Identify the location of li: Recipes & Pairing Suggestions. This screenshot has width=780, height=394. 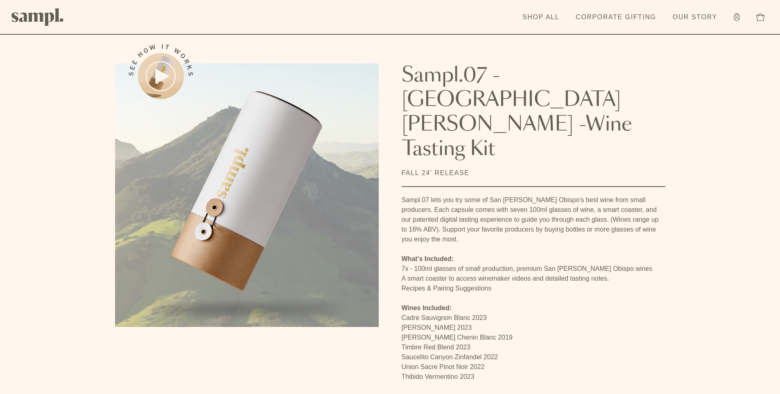
(533, 289).